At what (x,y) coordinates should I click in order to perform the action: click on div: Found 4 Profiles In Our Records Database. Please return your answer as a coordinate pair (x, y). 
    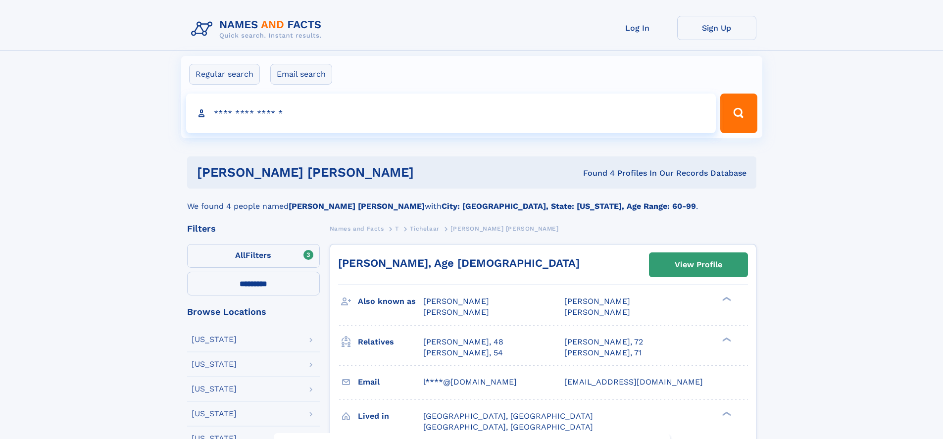
    Looking at the image, I should click on (622, 173).